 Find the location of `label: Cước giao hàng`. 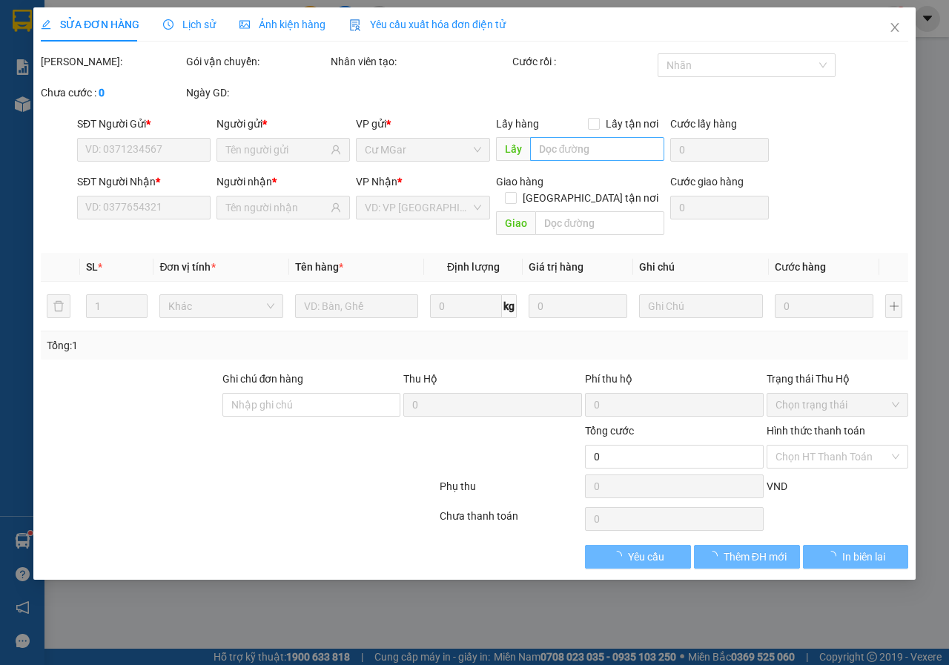

label: Cước giao hàng is located at coordinates (706, 182).